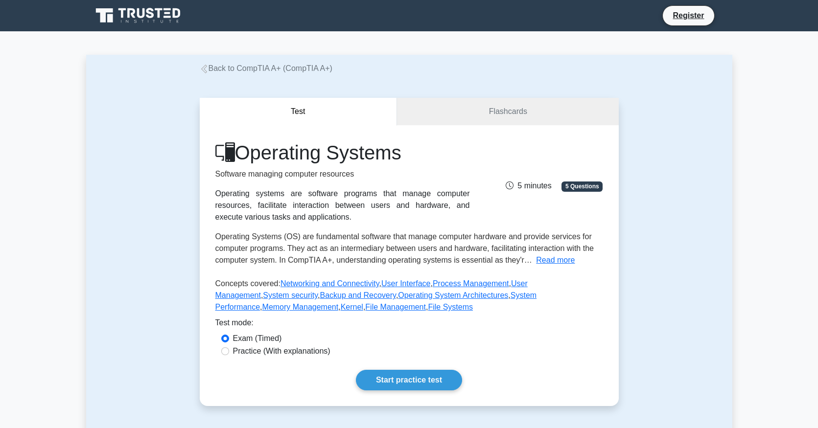  Describe the element at coordinates (406, 283) in the screenshot. I see `a: User Interface` at that location.